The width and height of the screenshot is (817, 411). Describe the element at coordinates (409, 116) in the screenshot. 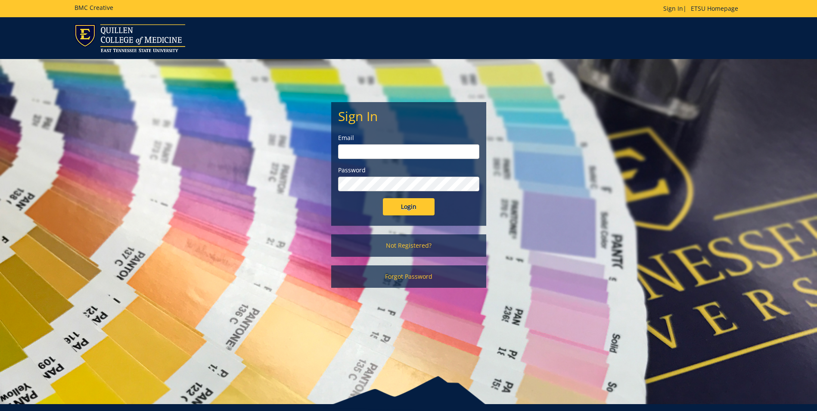

I see `h2: Sign In` at that location.